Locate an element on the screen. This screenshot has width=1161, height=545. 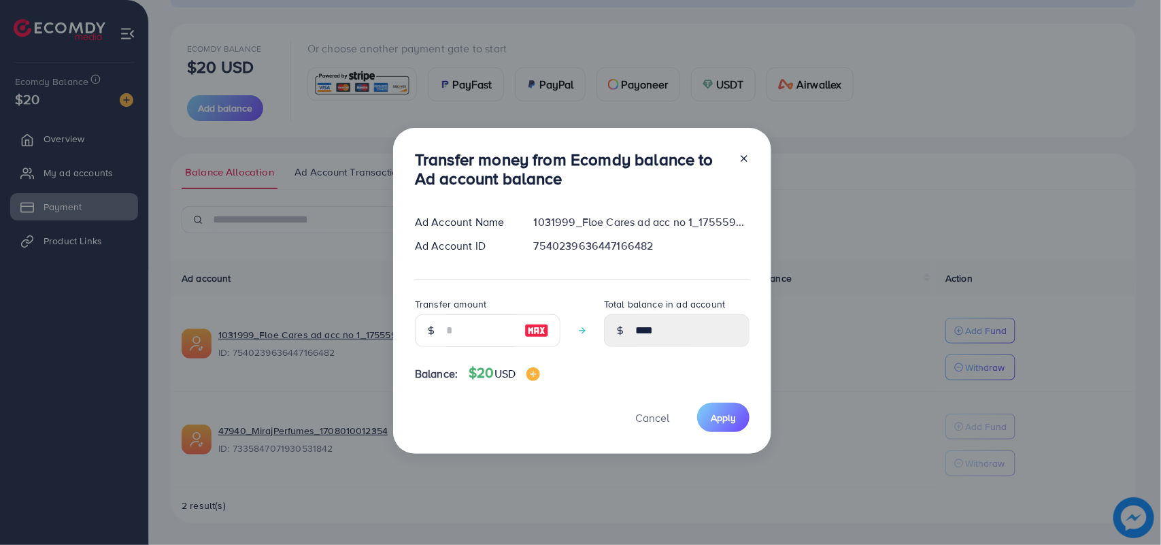
label: Transfer amount is located at coordinates (450, 304).